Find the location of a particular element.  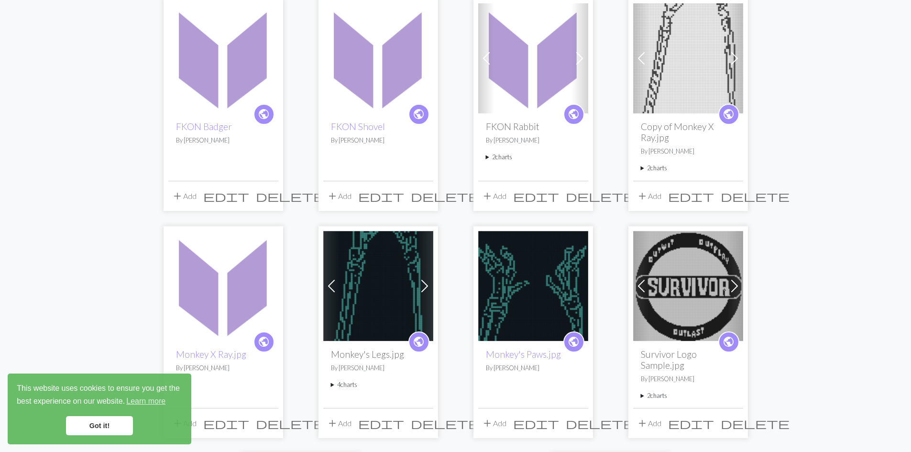

img: Survivor Logo Sample.jpg is located at coordinates (688, 286).